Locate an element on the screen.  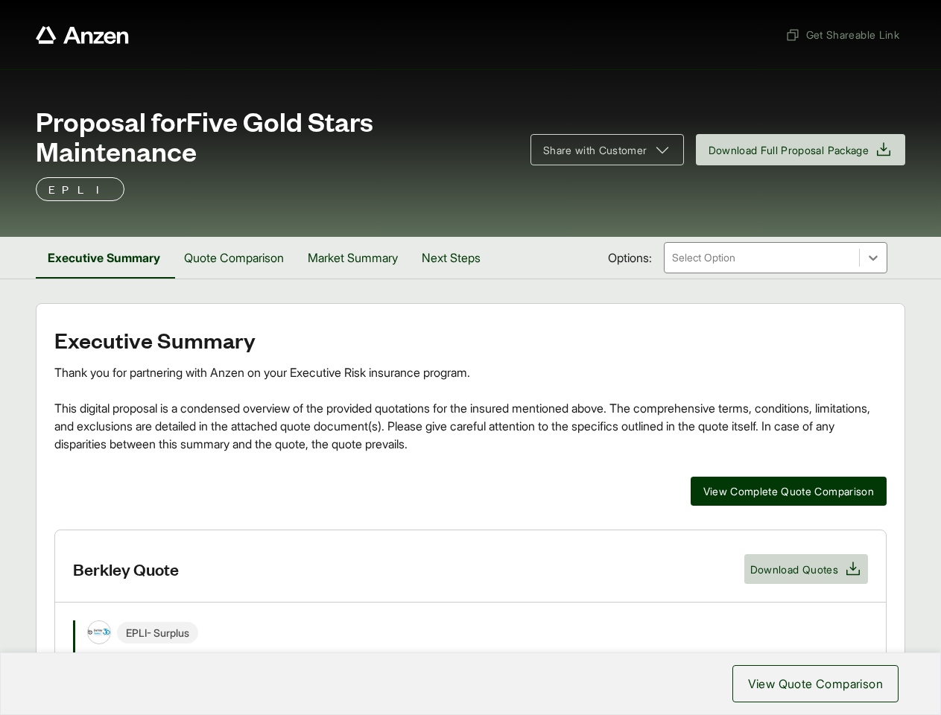
h3: Berkley Quote is located at coordinates (126, 569).